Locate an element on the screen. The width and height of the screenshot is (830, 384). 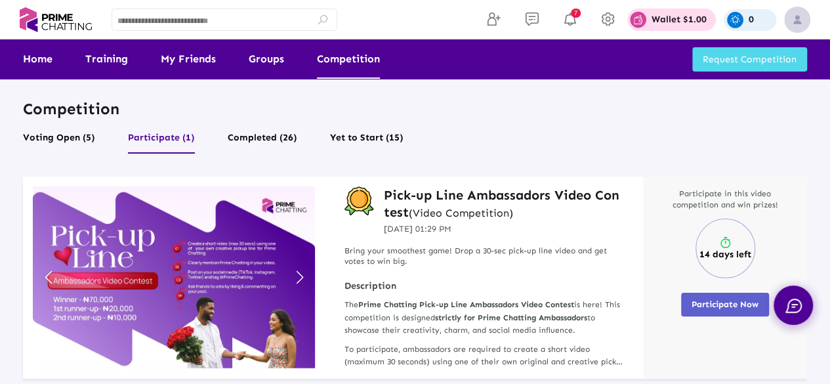
p: To participate, ambassadors are required to create a short video (maximum 30 seconds) using one o... is located at coordinates (483, 356).